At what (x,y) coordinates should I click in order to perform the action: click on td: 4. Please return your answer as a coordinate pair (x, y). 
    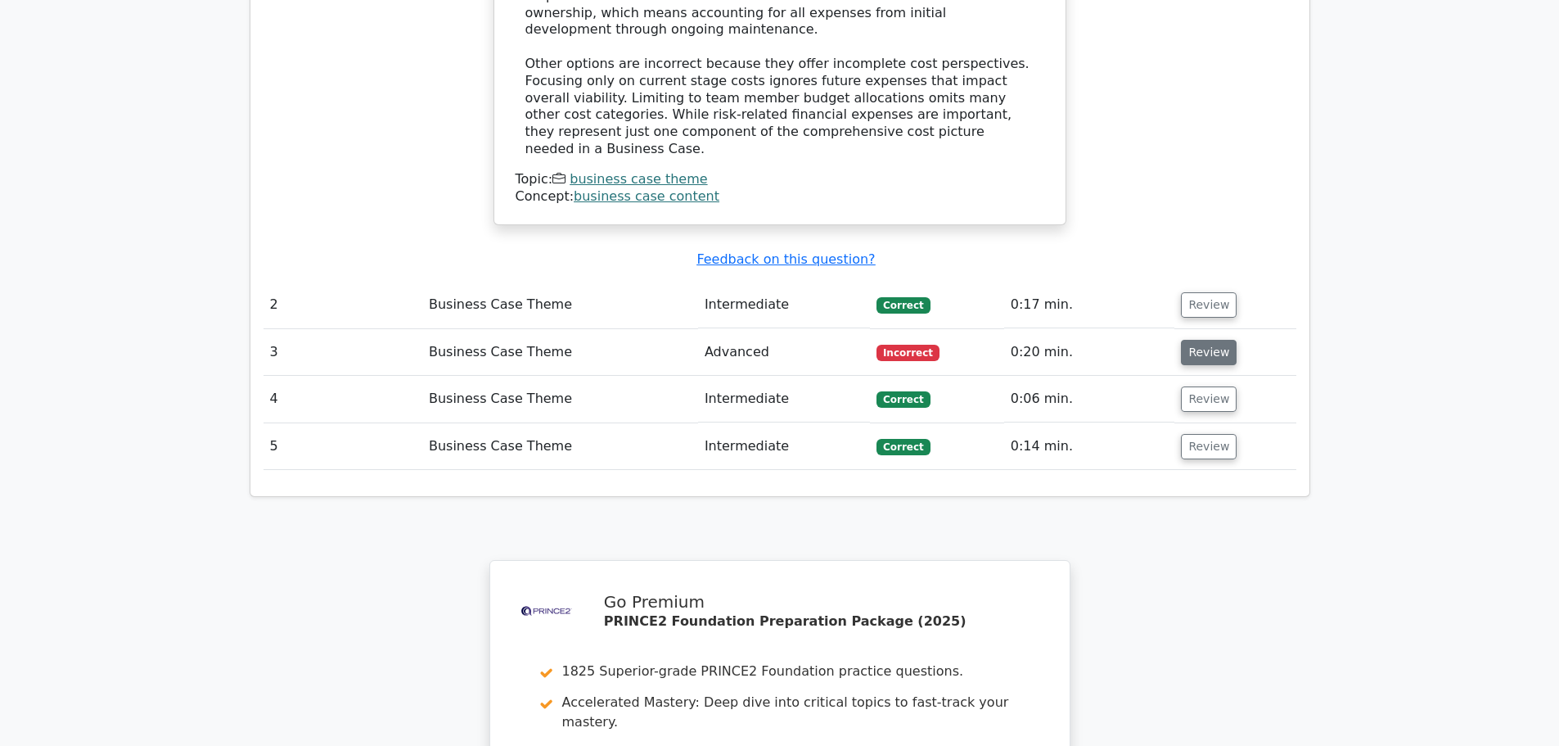
    Looking at the image, I should click on (343, 399).